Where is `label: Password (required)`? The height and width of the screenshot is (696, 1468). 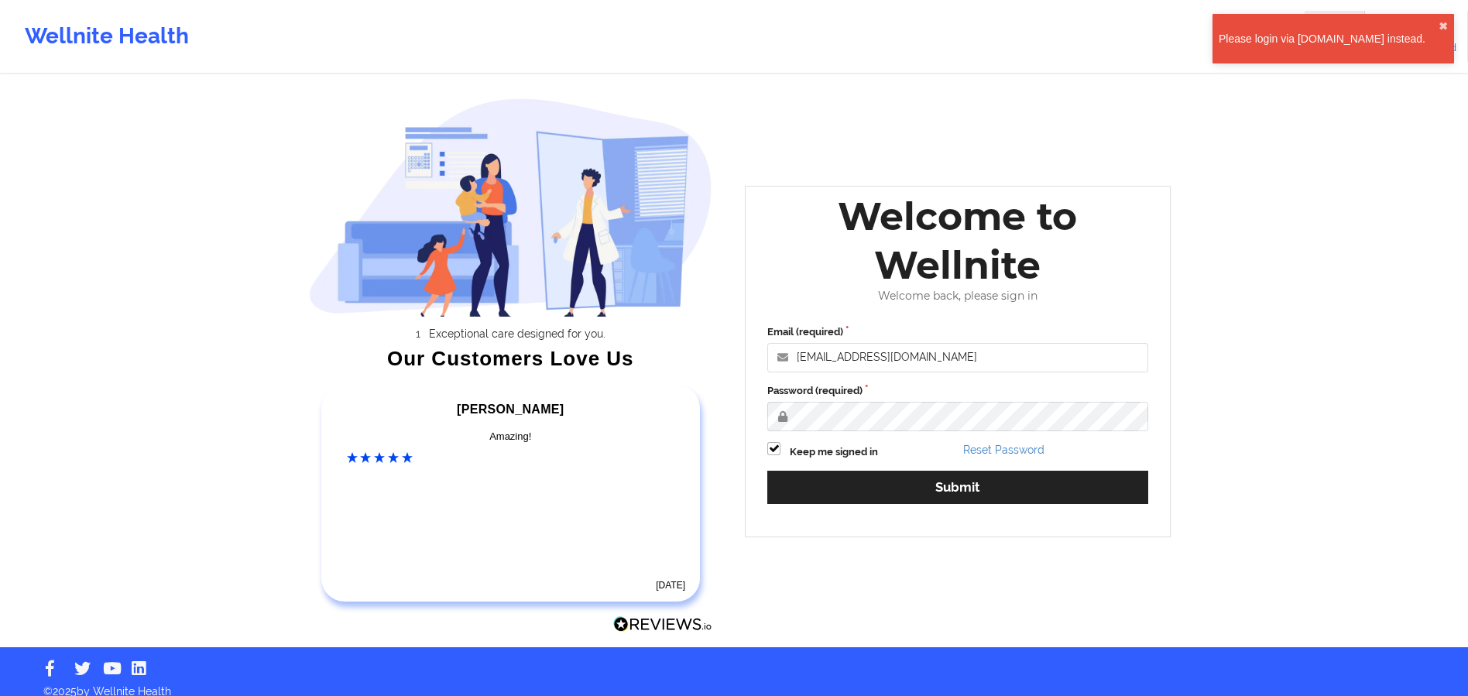 label: Password (required) is located at coordinates (958, 391).